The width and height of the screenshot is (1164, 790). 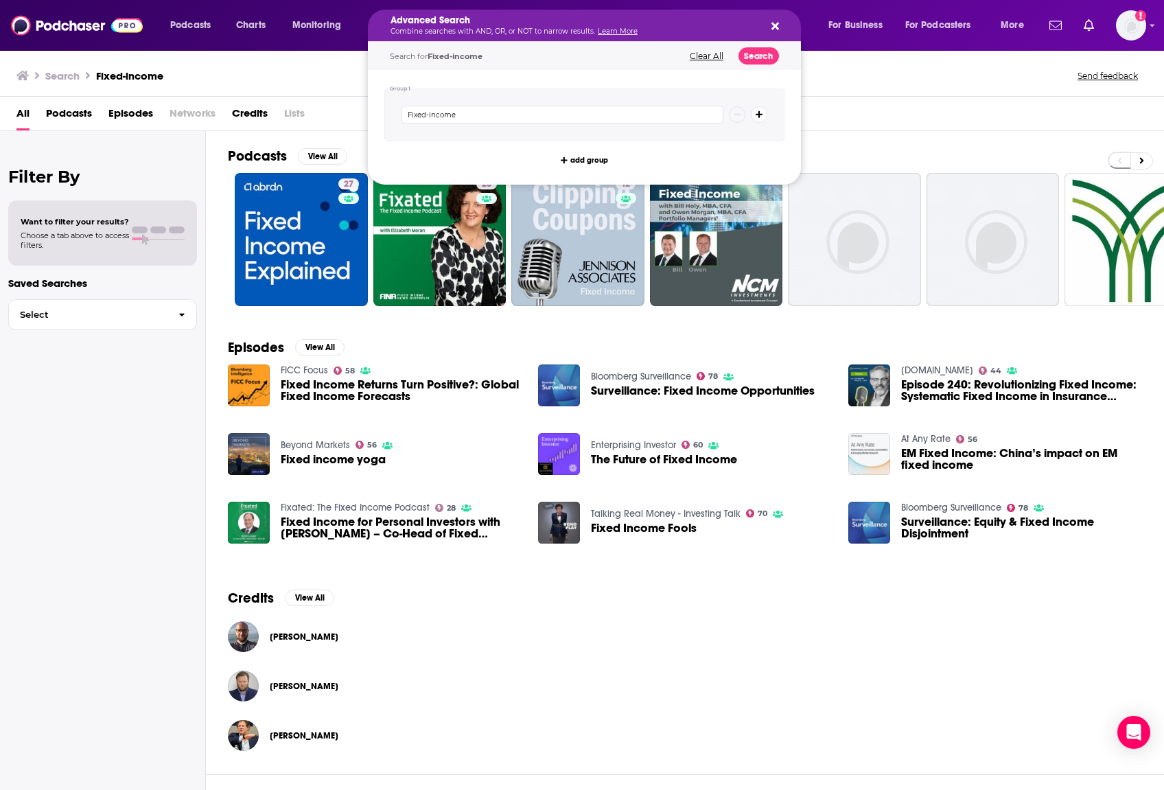 What do you see at coordinates (1131, 25) in the screenshot?
I see `span: Logged in as HaileeShanahan` at bounding box center [1131, 25].